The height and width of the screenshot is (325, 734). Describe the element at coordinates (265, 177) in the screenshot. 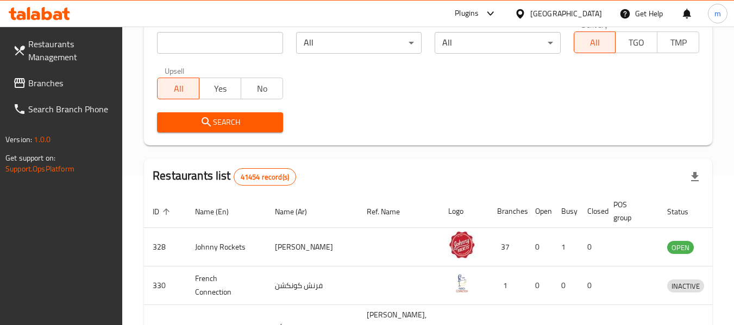

I see `span: 41454 record(s)` at that location.